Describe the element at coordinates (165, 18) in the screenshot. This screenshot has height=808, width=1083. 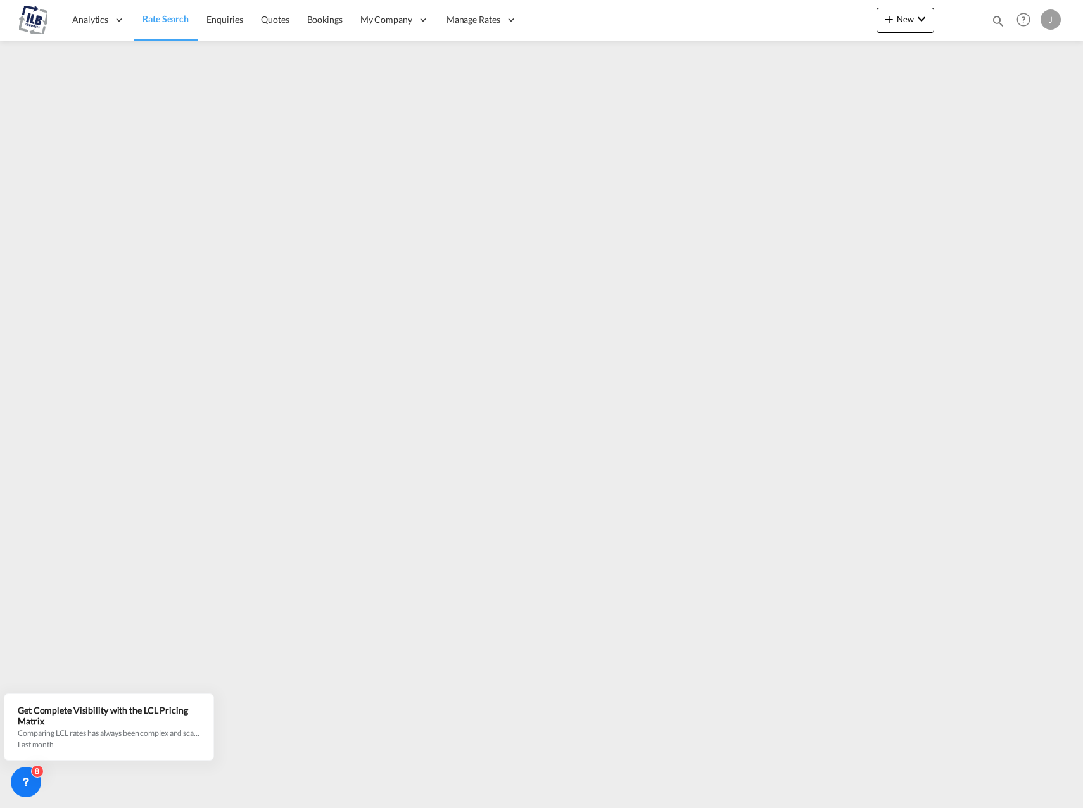
I see `span: Rate Search` at that location.